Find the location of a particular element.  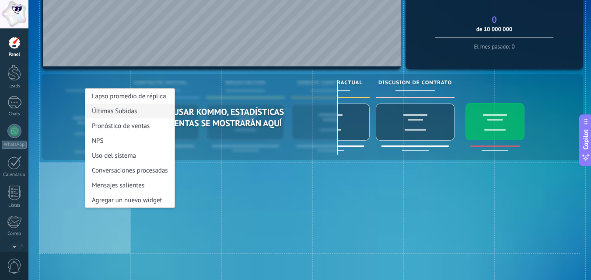

a: de 10 000 000 is located at coordinates (494, 29).